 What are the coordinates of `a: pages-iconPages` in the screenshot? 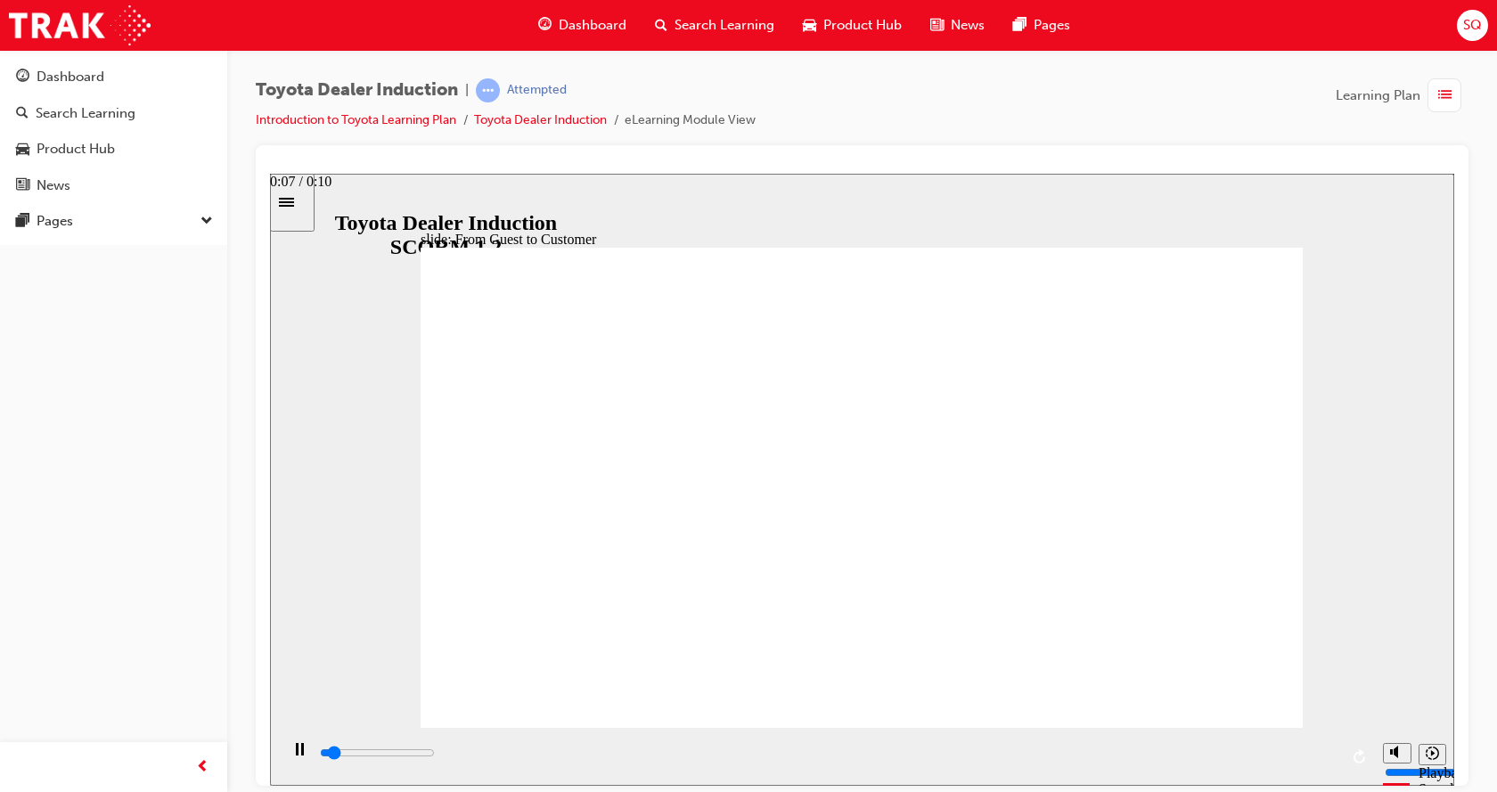 It's located at (1042, 25).